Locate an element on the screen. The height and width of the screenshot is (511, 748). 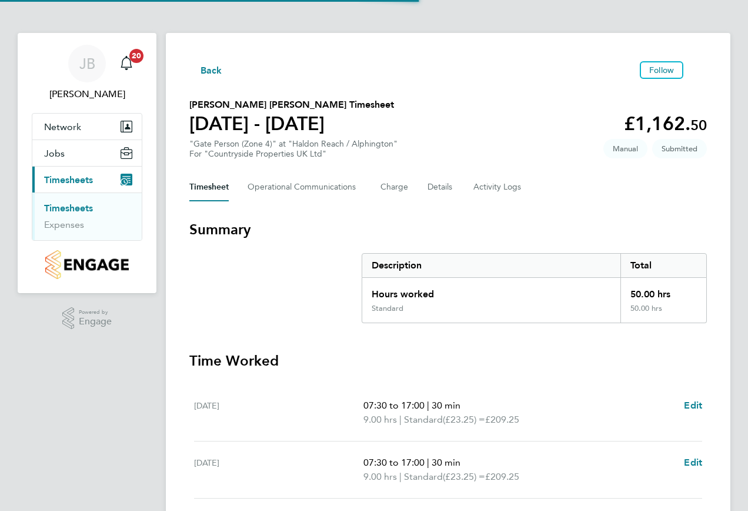
a: Powered byEngage is located at coordinates (87, 318).